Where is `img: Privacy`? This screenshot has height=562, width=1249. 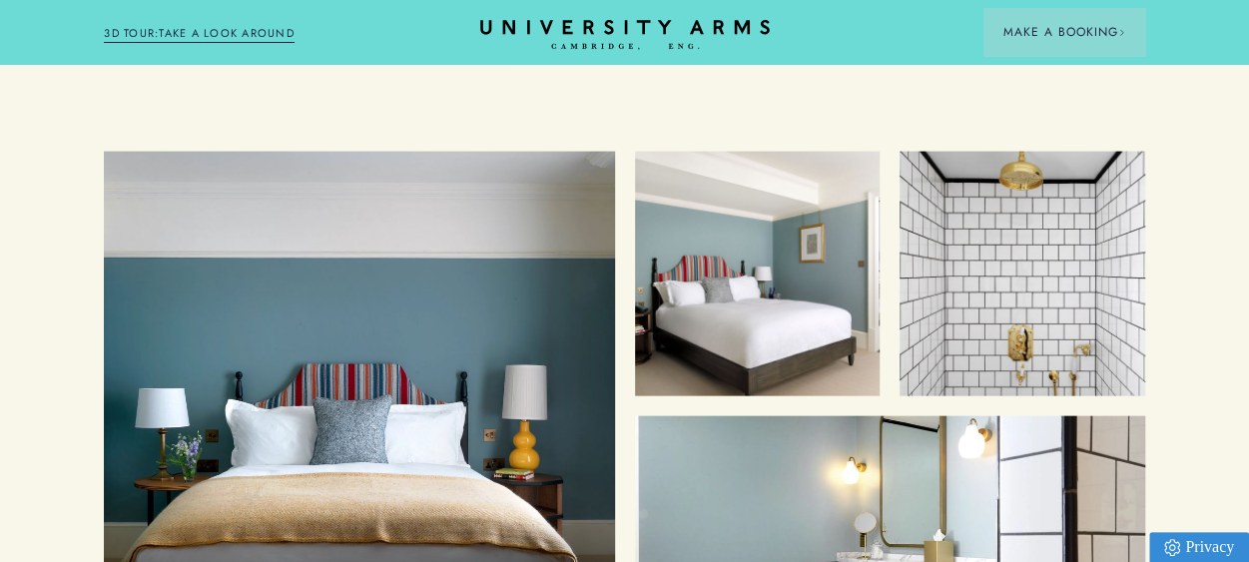 img: Privacy is located at coordinates (1172, 547).